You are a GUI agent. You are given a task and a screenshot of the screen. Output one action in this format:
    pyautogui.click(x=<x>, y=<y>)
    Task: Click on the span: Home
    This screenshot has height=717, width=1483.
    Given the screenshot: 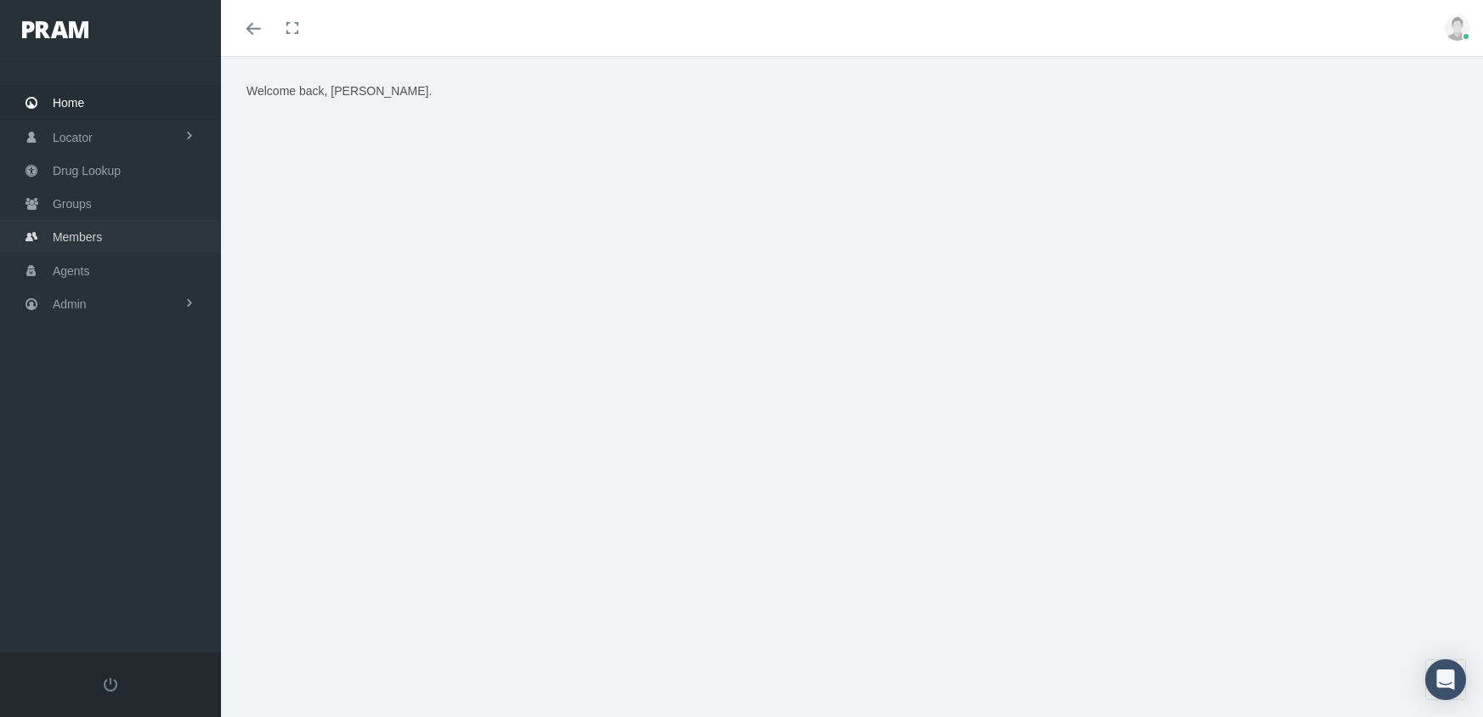 What is the action you would take?
    pyautogui.click(x=68, y=103)
    